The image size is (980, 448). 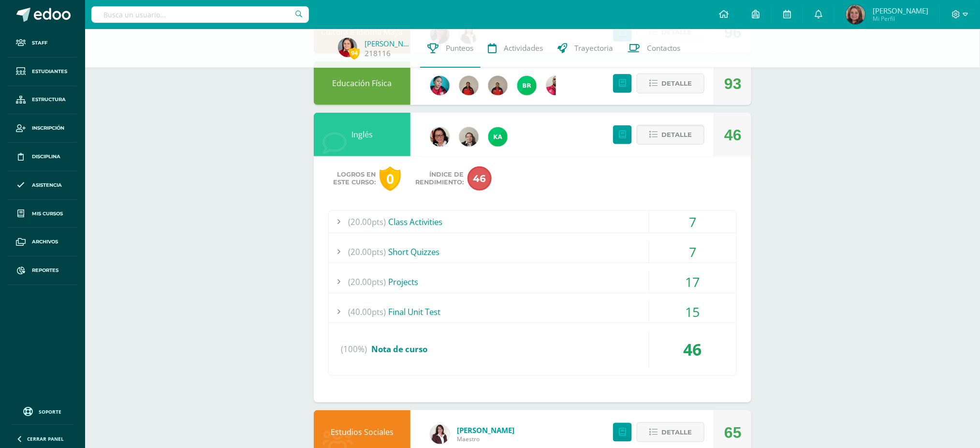 I want to click on div: 0, so click(x=390, y=178).